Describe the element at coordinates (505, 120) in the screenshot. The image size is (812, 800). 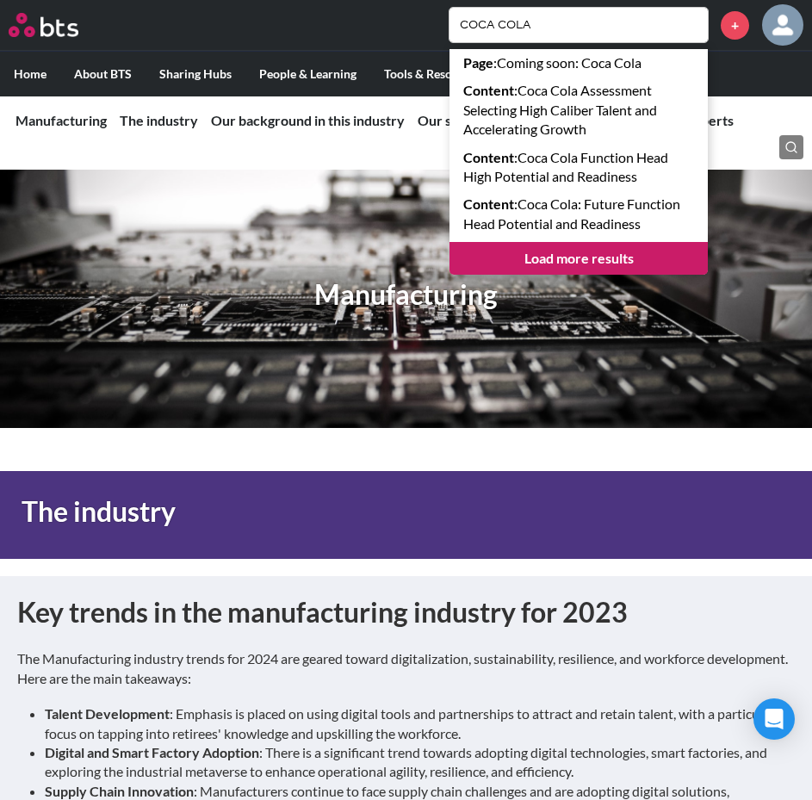
I see `a: Our solutions in this industry` at that location.